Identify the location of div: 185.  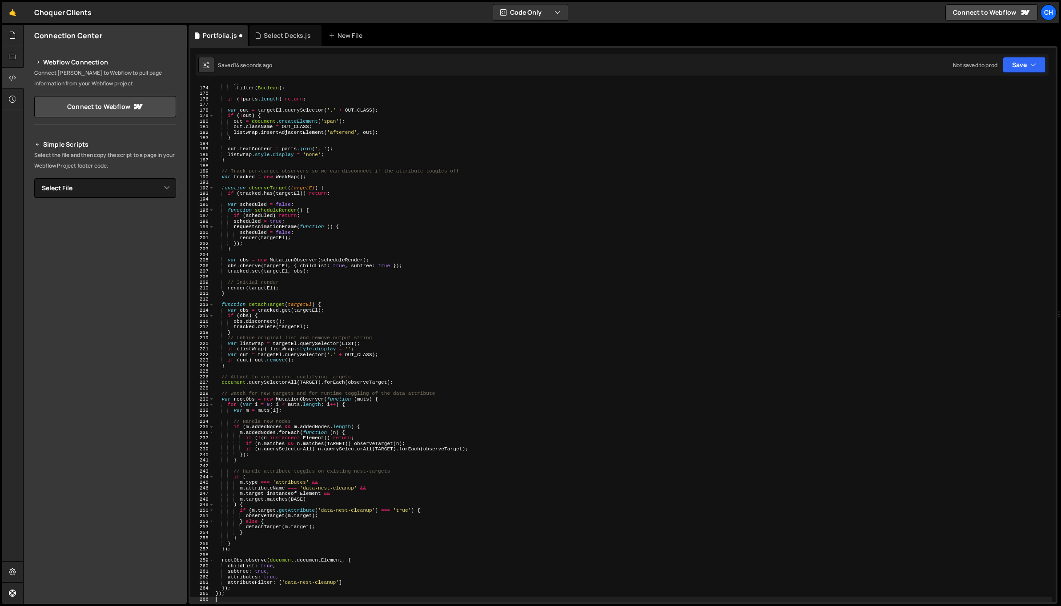
(202, 149).